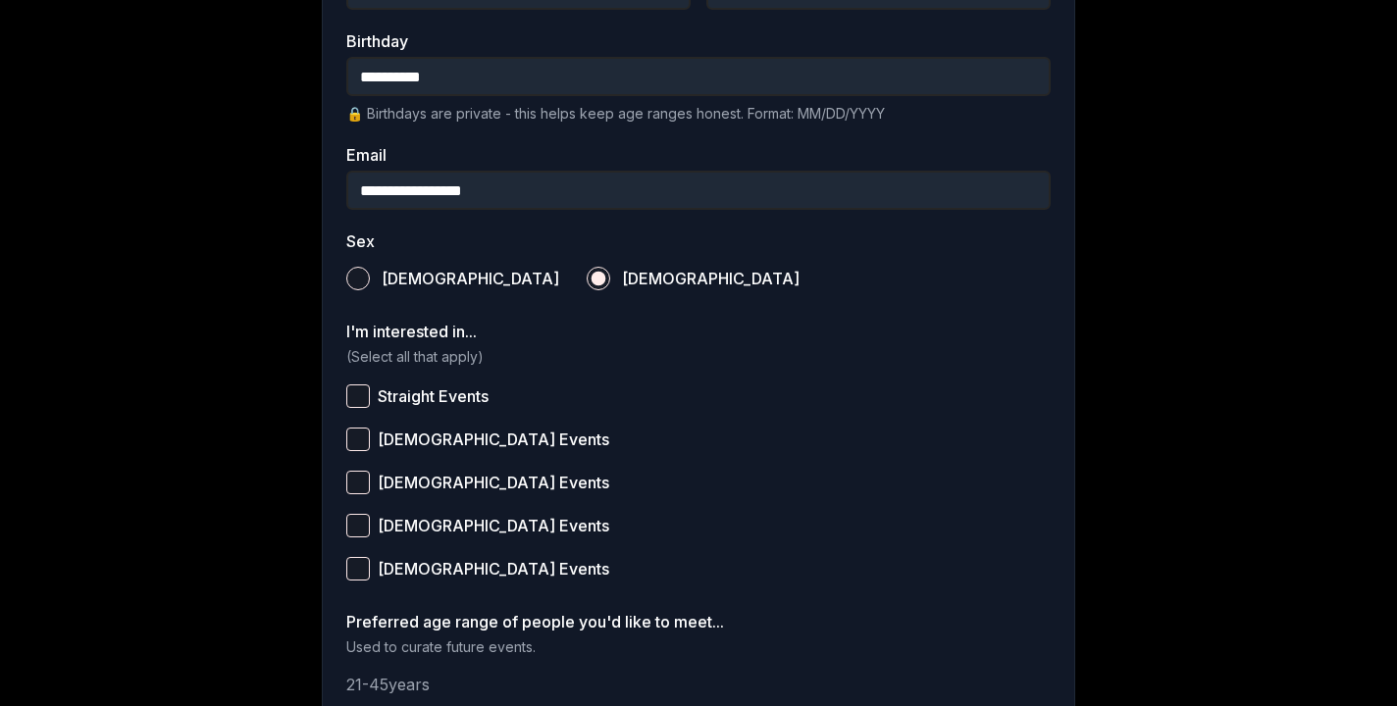 This screenshot has width=1397, height=706. I want to click on p: 21 - 45 years, so click(698, 685).